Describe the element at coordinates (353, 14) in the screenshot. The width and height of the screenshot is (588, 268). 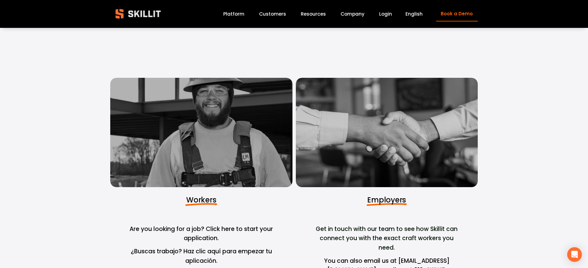
I see `a: Company` at that location.